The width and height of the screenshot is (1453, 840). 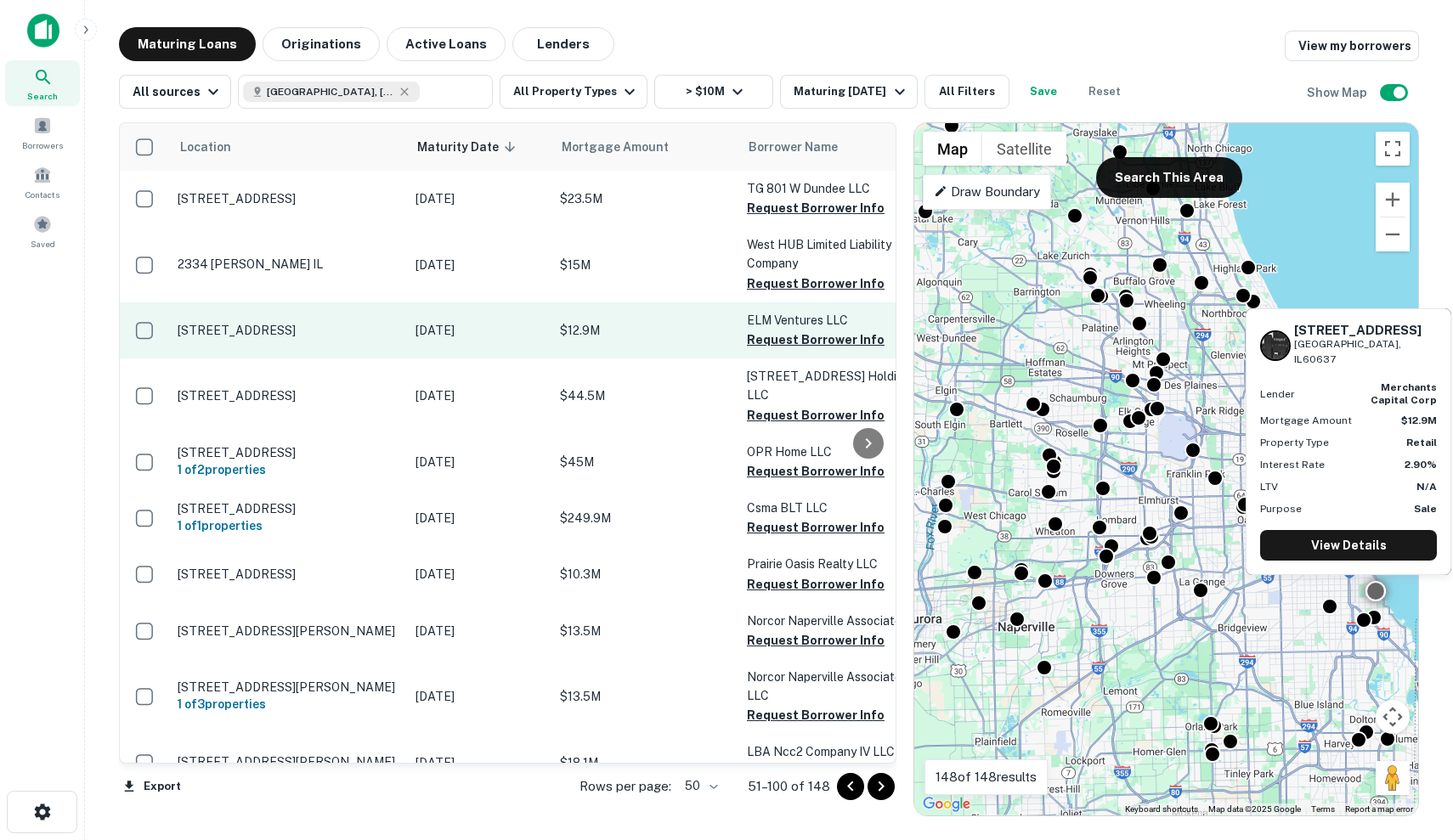 What do you see at coordinates (42, 231) in the screenshot?
I see `a: Saved` at bounding box center [42, 231].